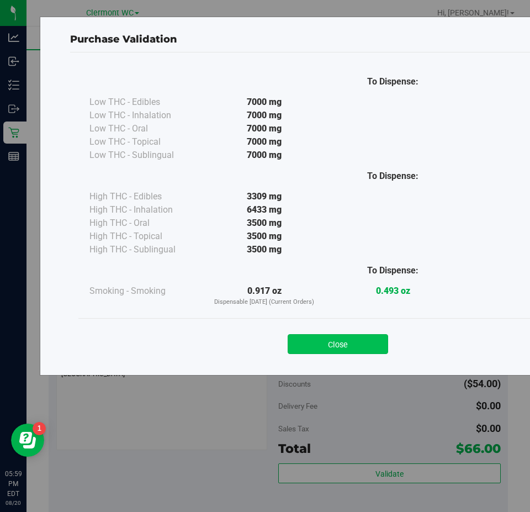 Image resolution: width=530 pixels, height=512 pixels. What do you see at coordinates (145, 291) in the screenshot?
I see `div: Smoking - Smoking` at bounding box center [145, 291].